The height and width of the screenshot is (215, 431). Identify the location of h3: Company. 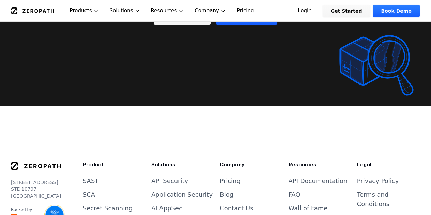
(251, 165).